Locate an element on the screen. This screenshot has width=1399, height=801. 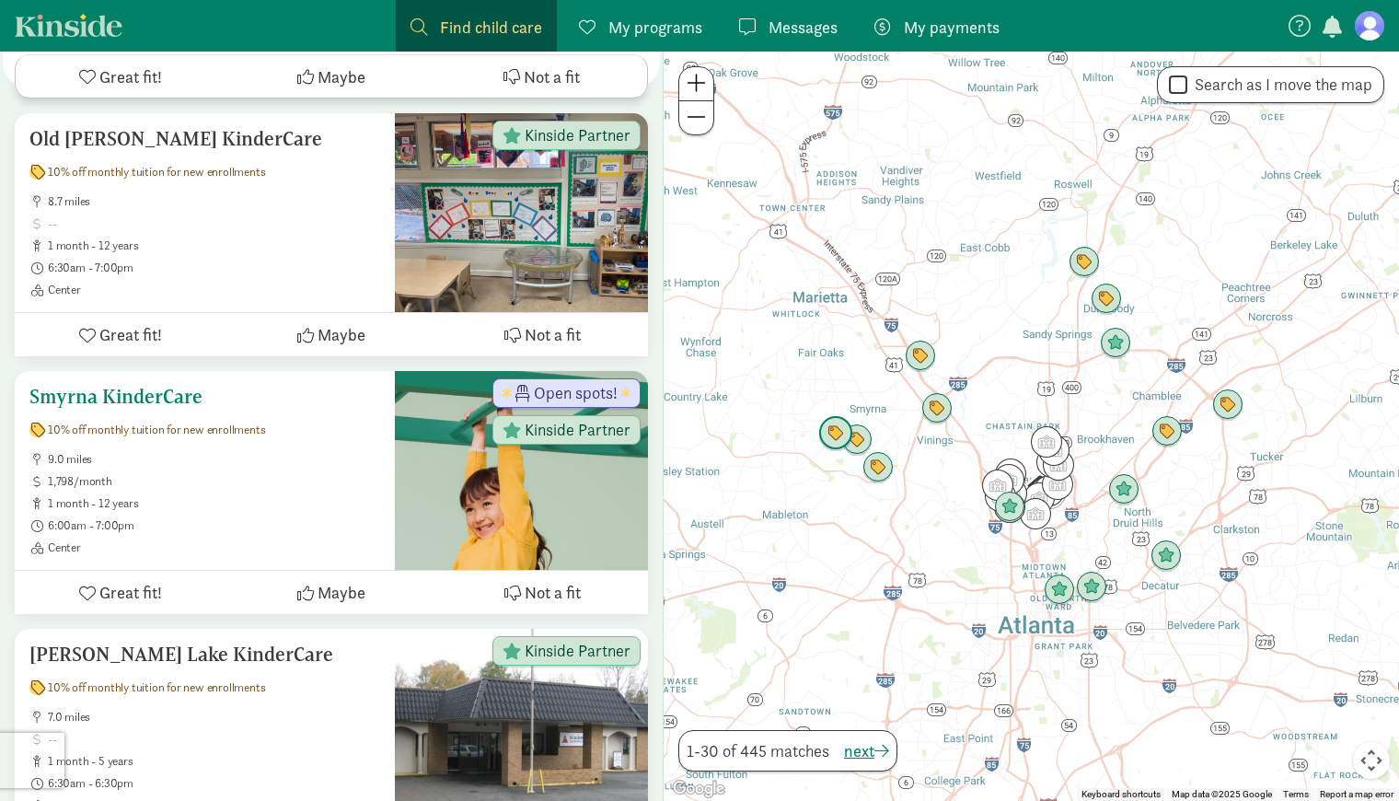
span: 9.0 miles is located at coordinates (214, 459).